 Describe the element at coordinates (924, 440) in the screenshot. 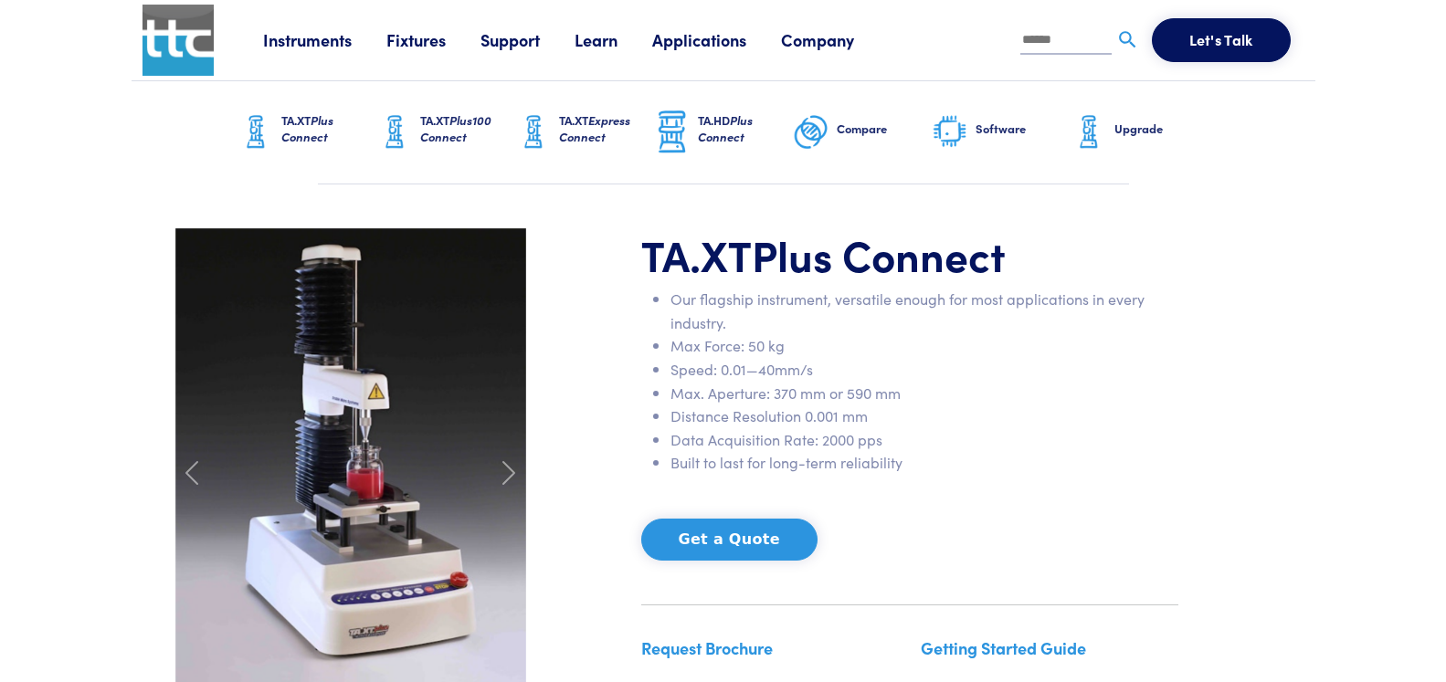

I see `li: Data Acquisition Rate: 2000 pps` at that location.